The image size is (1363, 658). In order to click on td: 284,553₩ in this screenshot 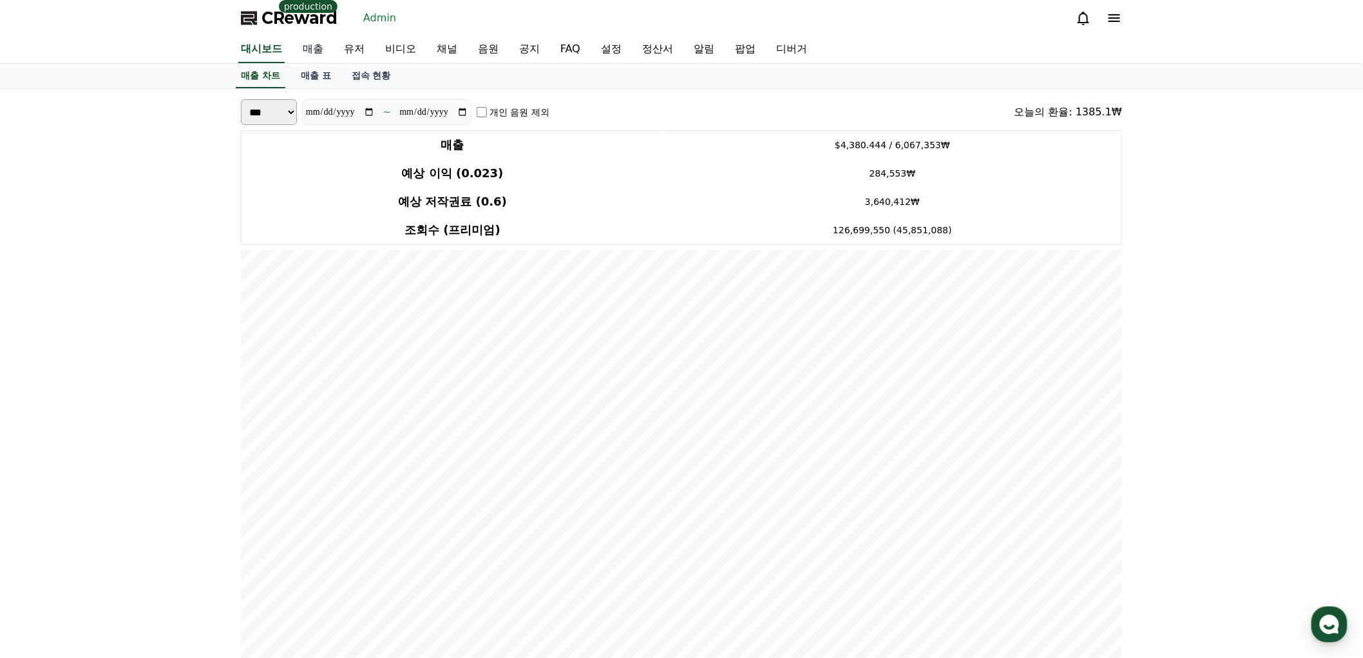, I will do `click(892, 173)`.